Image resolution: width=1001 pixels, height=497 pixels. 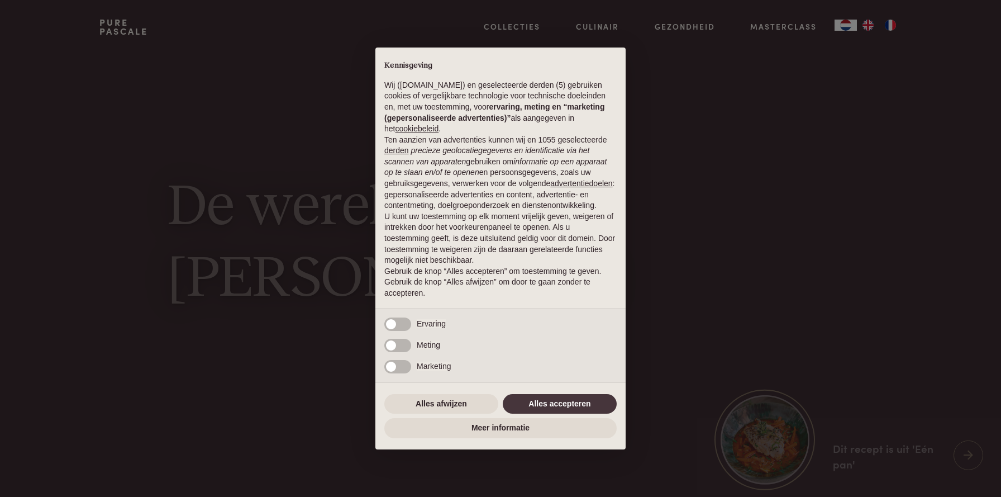 I want to click on p: Gebruik de knop “Alles accepteren” om toestemming te geven. Gebruik de knop “Alles afwijzen” om d..., so click(x=500, y=282).